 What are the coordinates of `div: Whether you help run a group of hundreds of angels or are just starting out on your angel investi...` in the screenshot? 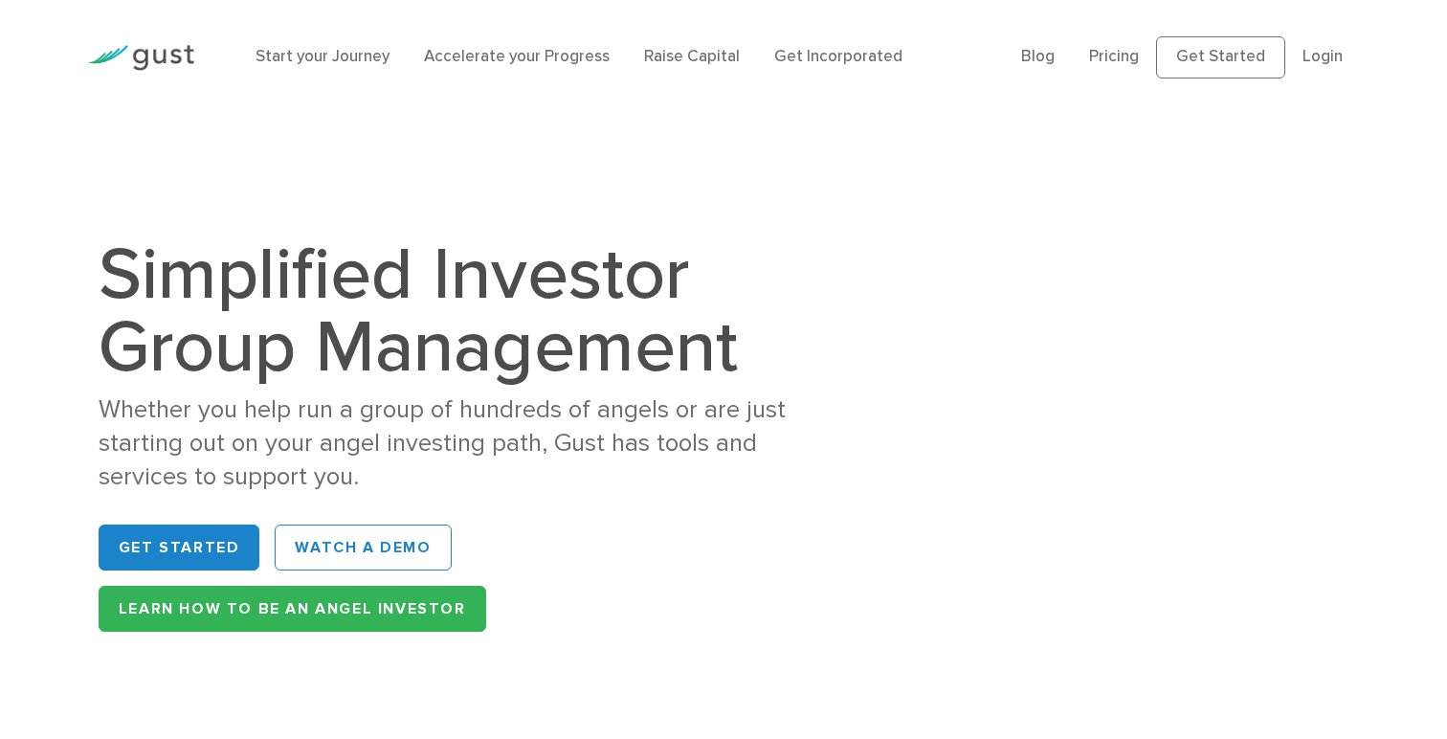 It's located at (457, 443).